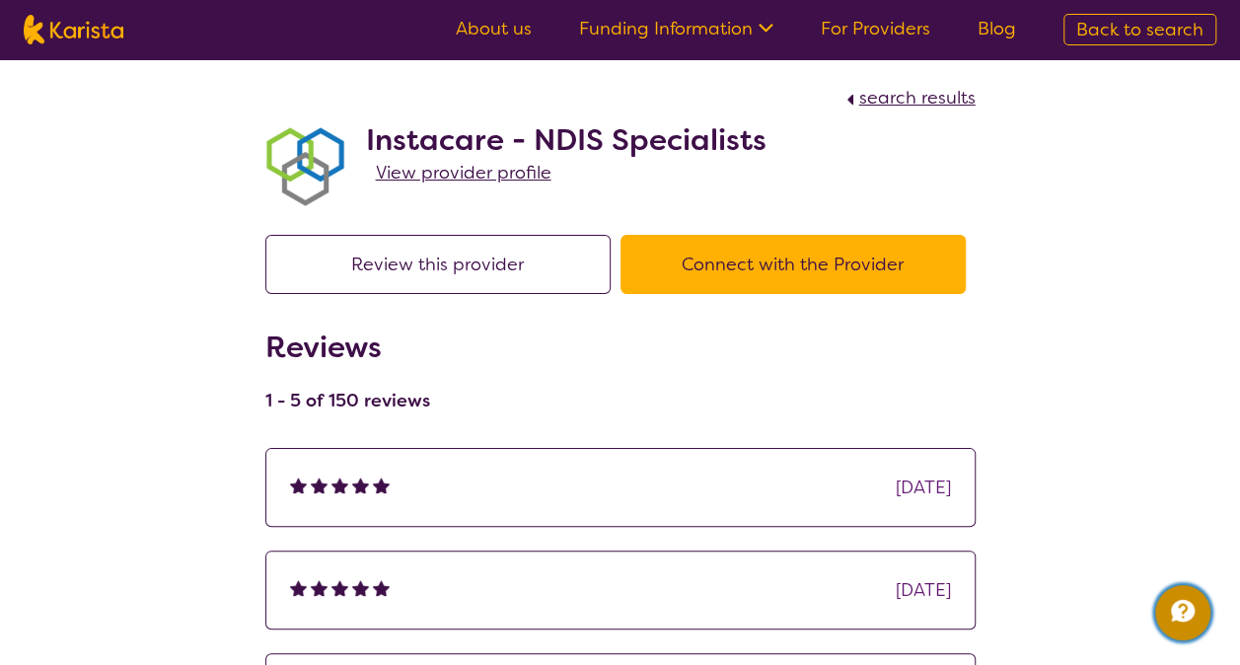 This screenshot has width=1240, height=665. What do you see at coordinates (996, 29) in the screenshot?
I see `a: Blog` at bounding box center [996, 29].